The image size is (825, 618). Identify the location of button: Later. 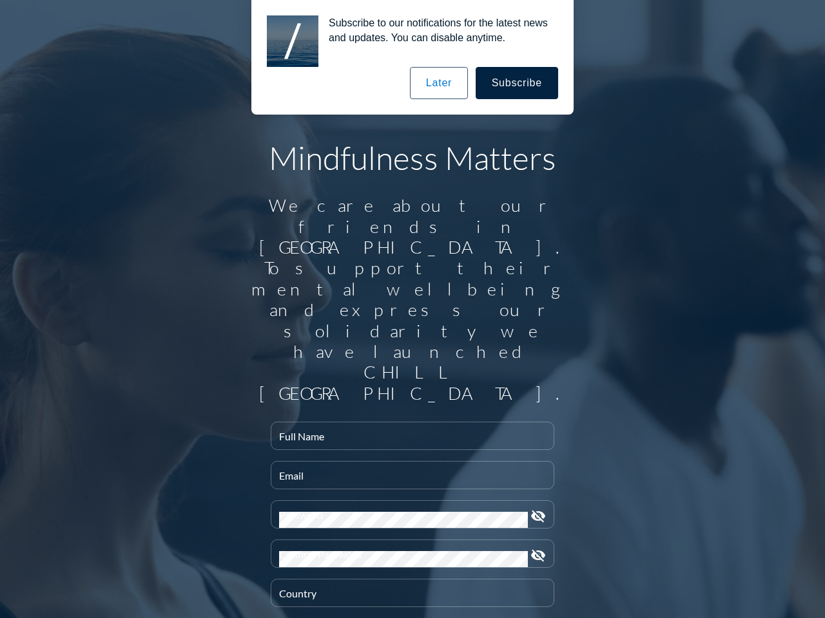
(439, 83).